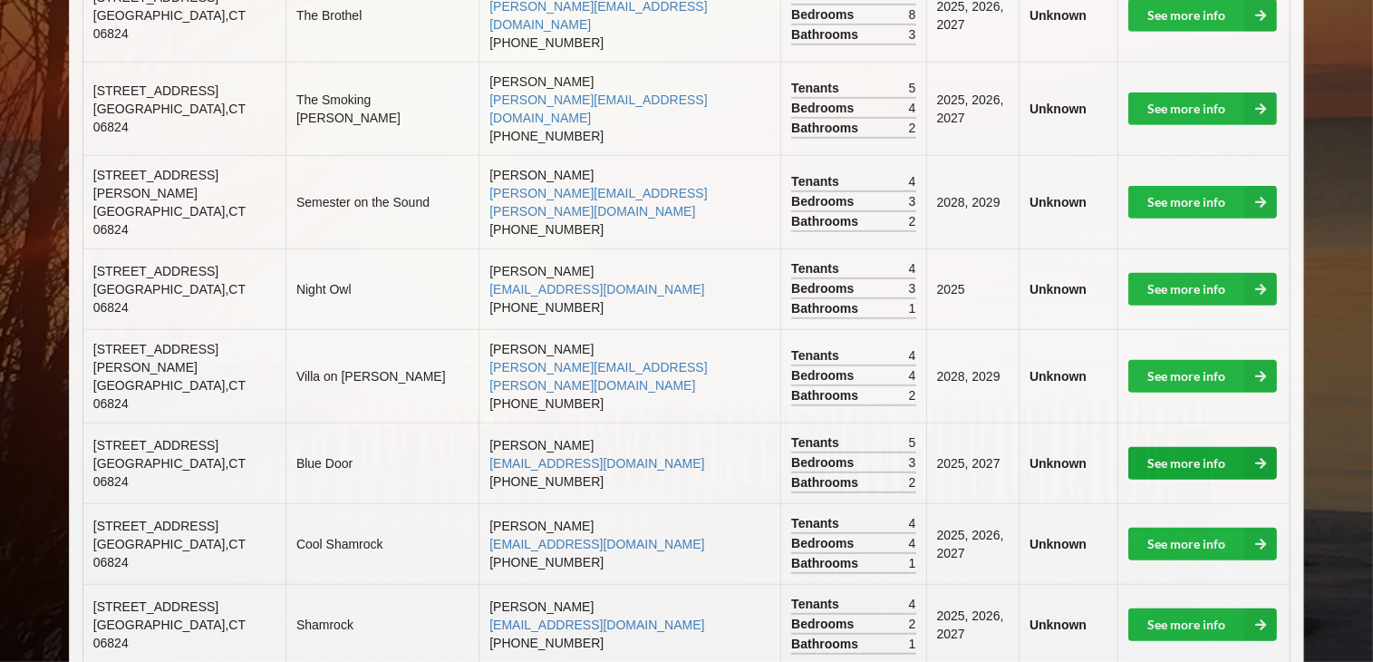 The image size is (1373, 662). Describe the element at coordinates (382, 543) in the screenshot. I see `td: Cool Shamrock` at that location.